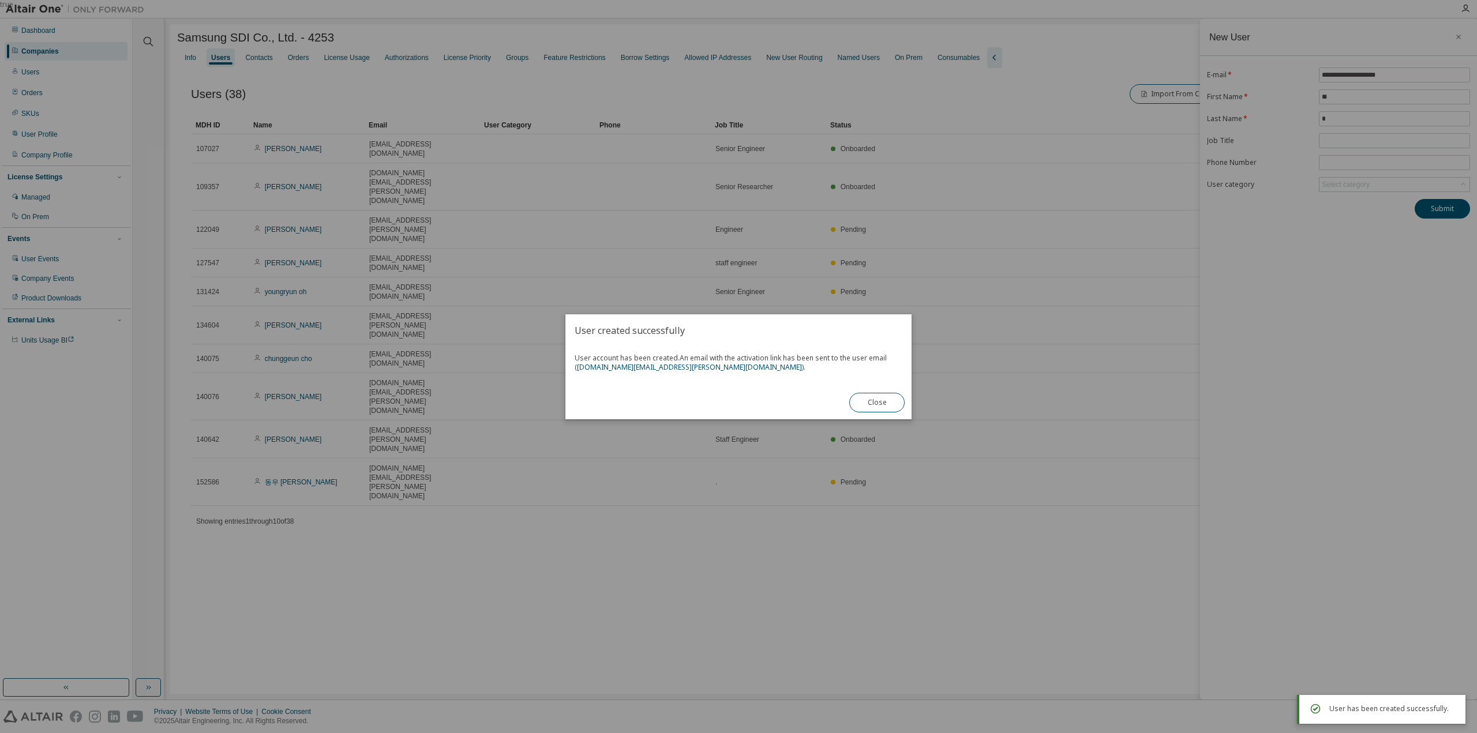  Describe the element at coordinates (739, 331) in the screenshot. I see `h2: User created successfully` at that location.